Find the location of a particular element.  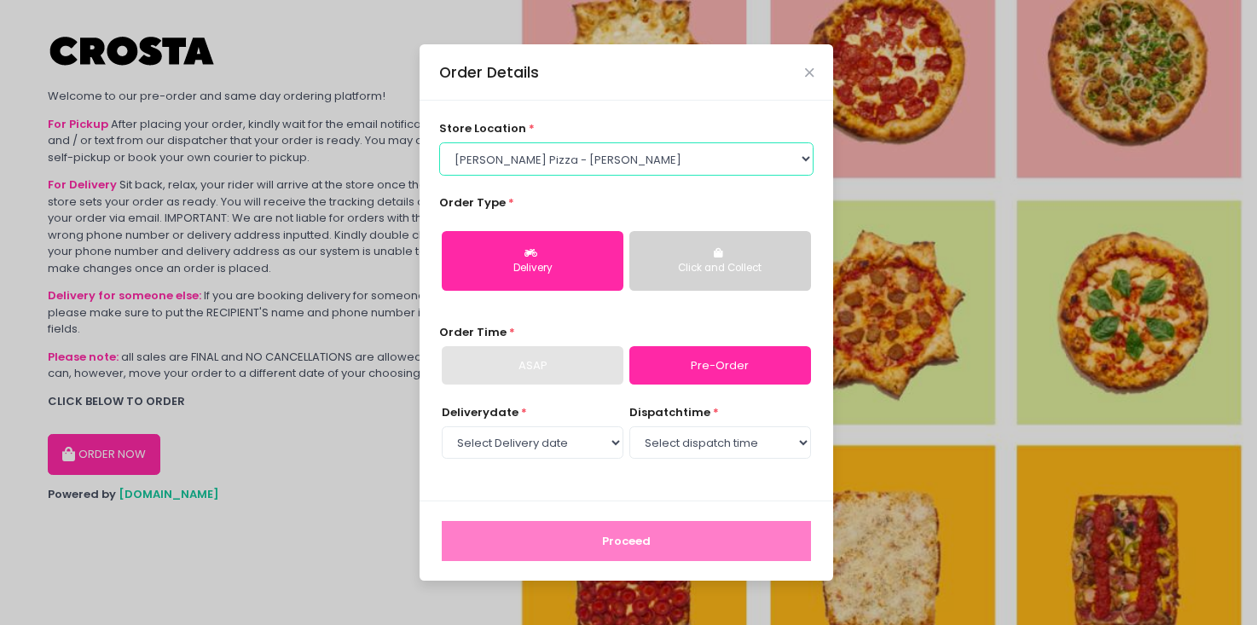

span: dispatch time is located at coordinates (669, 412).